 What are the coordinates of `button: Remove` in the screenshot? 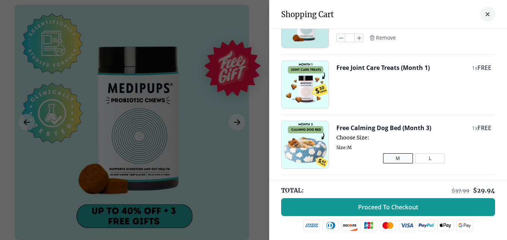 It's located at (382, 38).